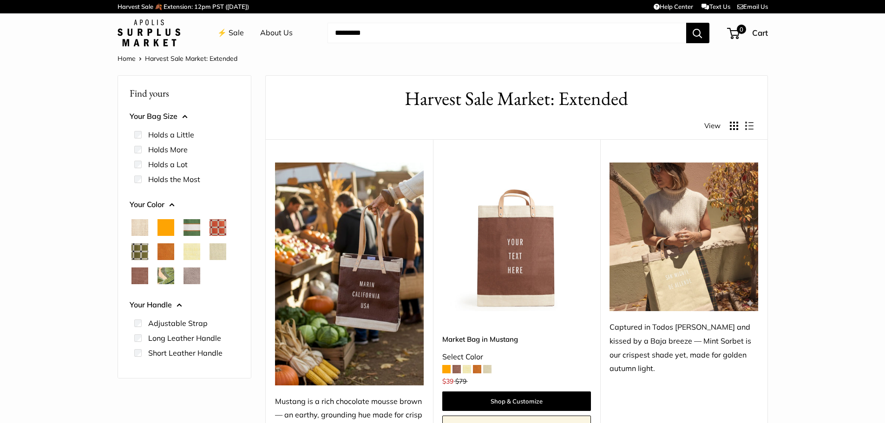  Describe the element at coordinates (698, 33) in the screenshot. I see `button: Search` at that location.